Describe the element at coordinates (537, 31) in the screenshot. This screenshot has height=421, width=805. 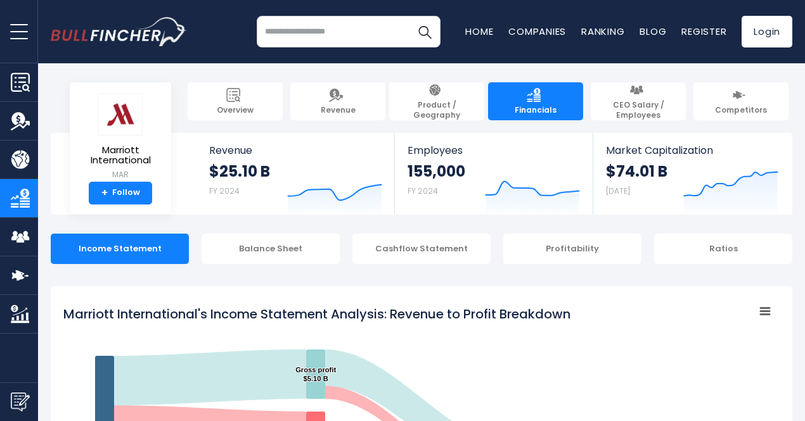
I see `a: Companies` at that location.